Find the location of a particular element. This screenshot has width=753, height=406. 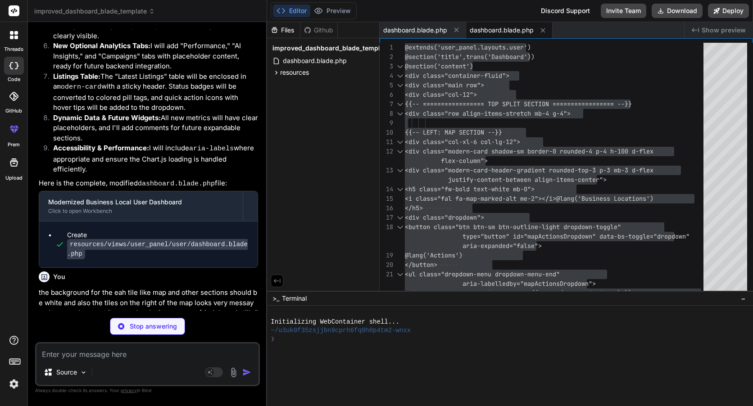

div: 7 is located at coordinates (386, 104).